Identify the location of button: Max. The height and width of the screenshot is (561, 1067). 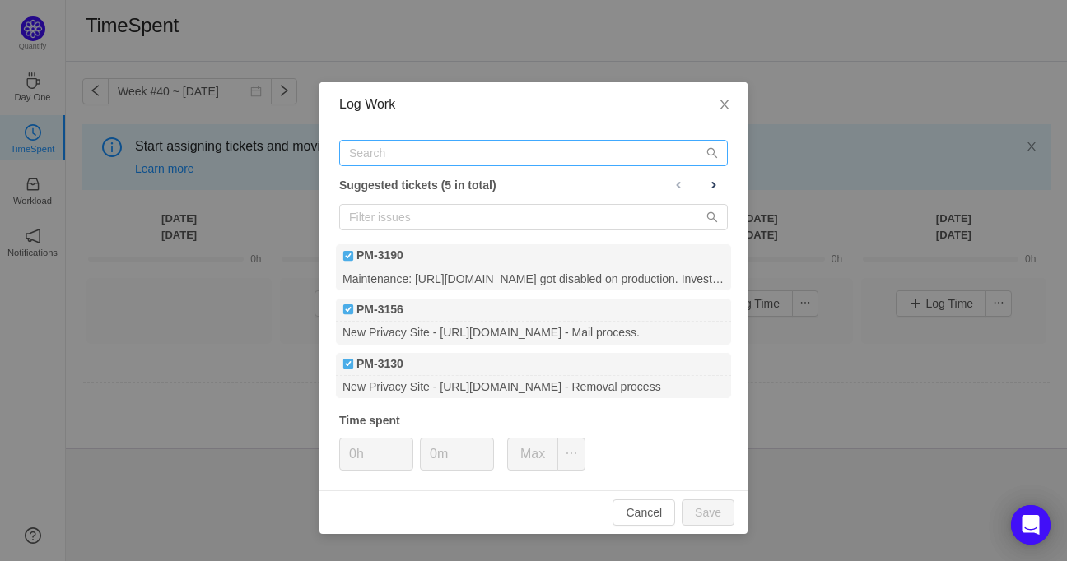
(533, 454).